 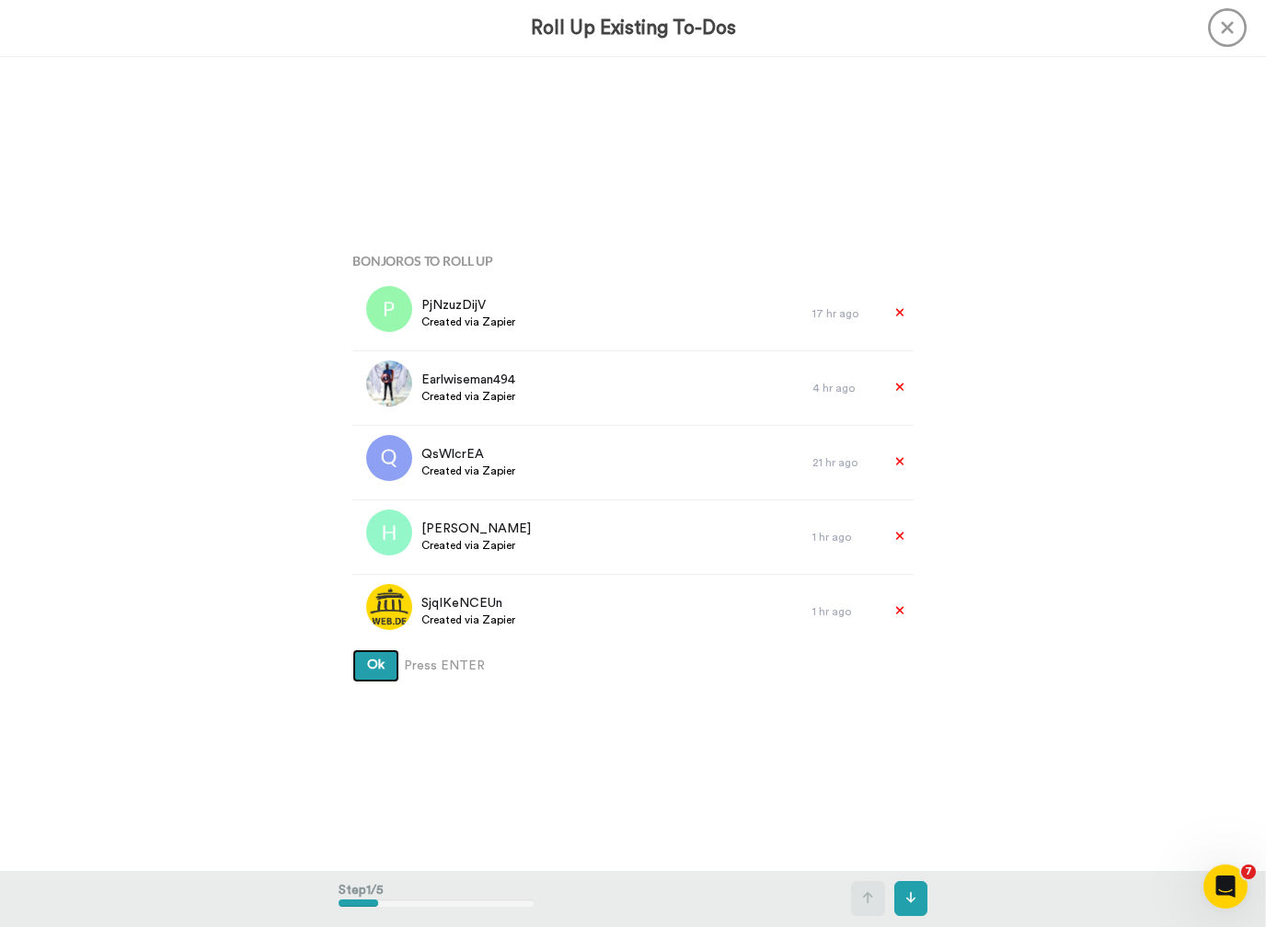 I want to click on span: SjqIKeNCEUn, so click(x=468, y=604).